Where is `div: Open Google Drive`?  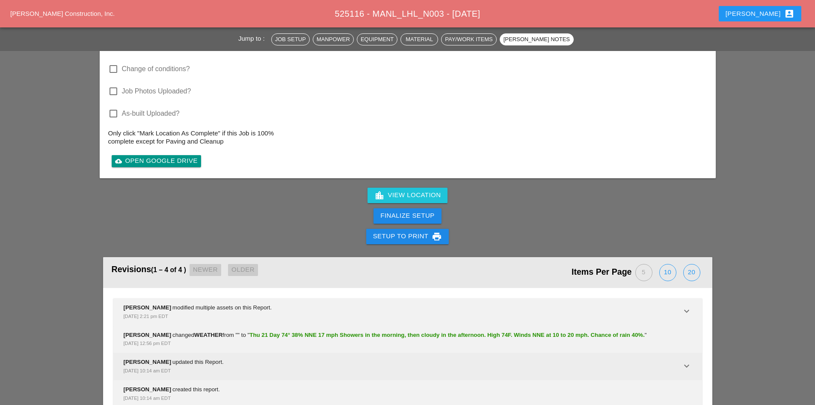 div: Open Google Drive is located at coordinates (156, 161).